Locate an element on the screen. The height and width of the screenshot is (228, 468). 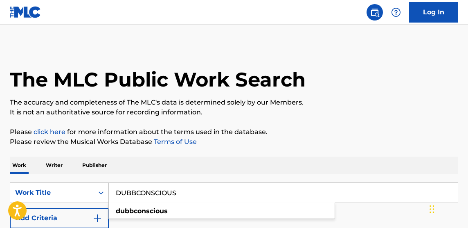
p: Work is located at coordinates (19, 165).